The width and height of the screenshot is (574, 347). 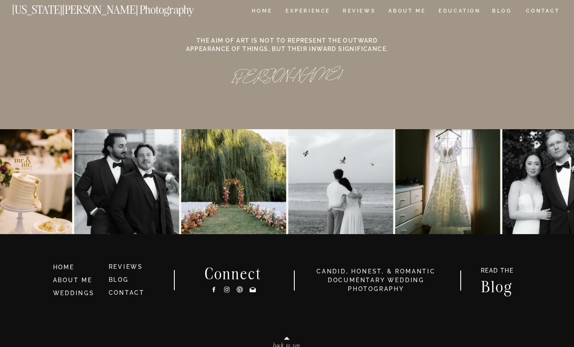 What do you see at coordinates (340, 181) in the screenshot?
I see `img: Mica and Mikey 🕊️` at bounding box center [340, 181].